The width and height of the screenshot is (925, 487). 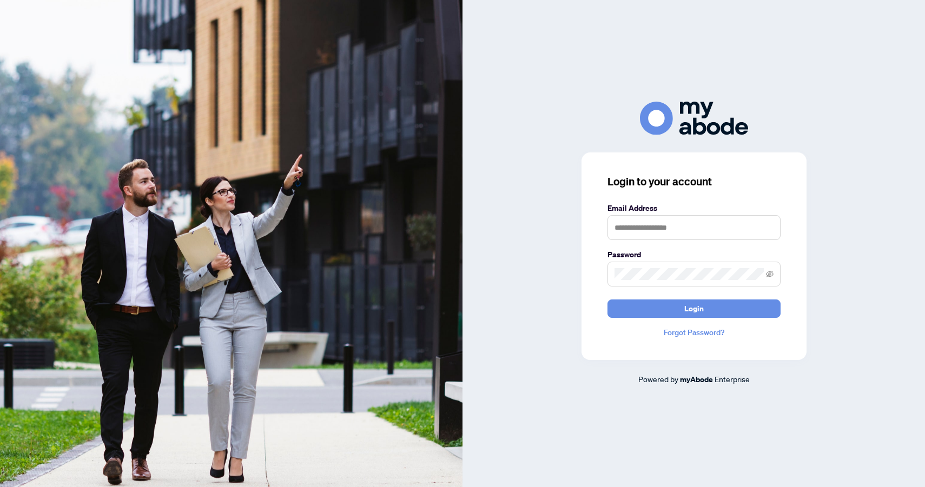 What do you see at coordinates (694, 118) in the screenshot?
I see `img: ma-logo` at bounding box center [694, 118].